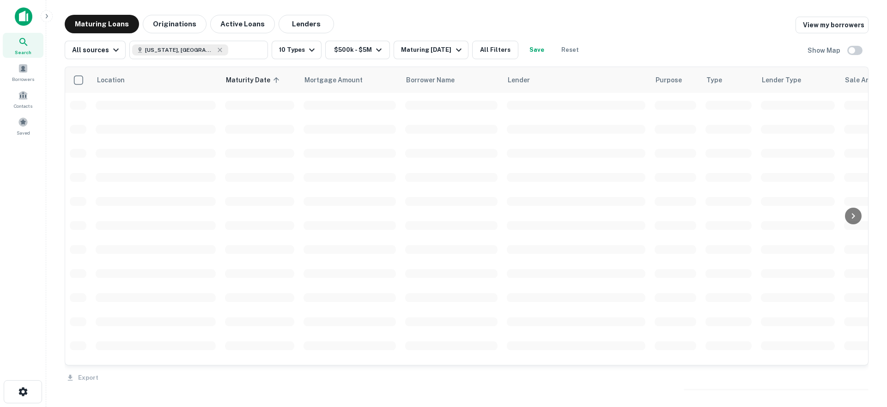 Image resolution: width=887 pixels, height=407 pixels. Describe the element at coordinates (254, 80) in the screenshot. I see `span: Maturity Date` at that location.